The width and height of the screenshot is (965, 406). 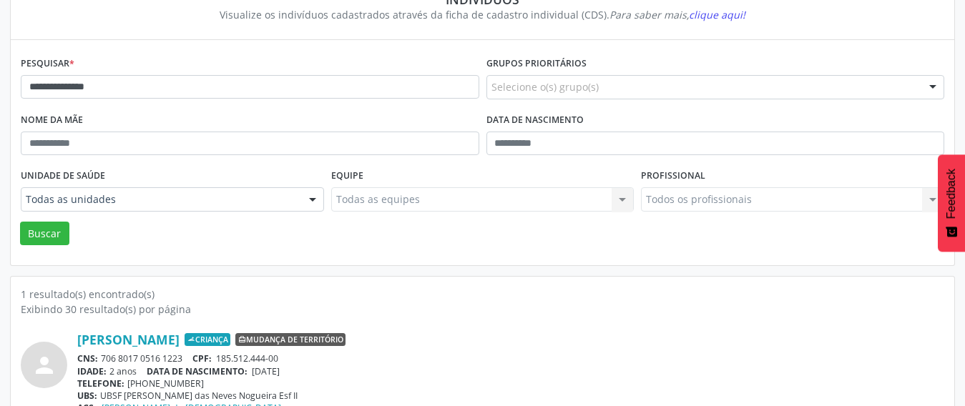 What do you see at coordinates (677, 14) in the screenshot?
I see `i: Para saber mais,` at bounding box center [677, 14].